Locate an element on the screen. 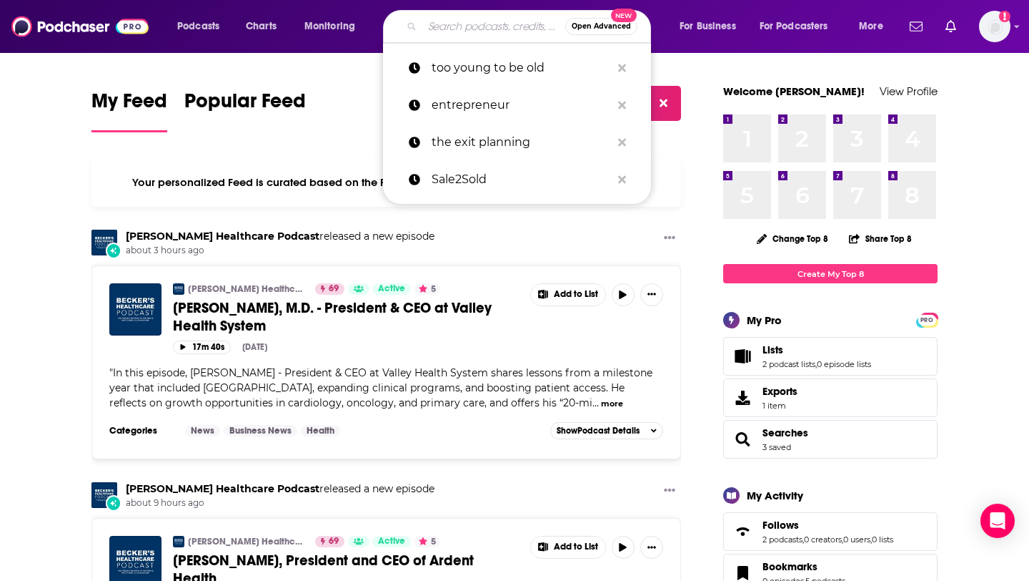 This screenshot has width=1029, height=581. a: 0 users is located at coordinates (857, 539).